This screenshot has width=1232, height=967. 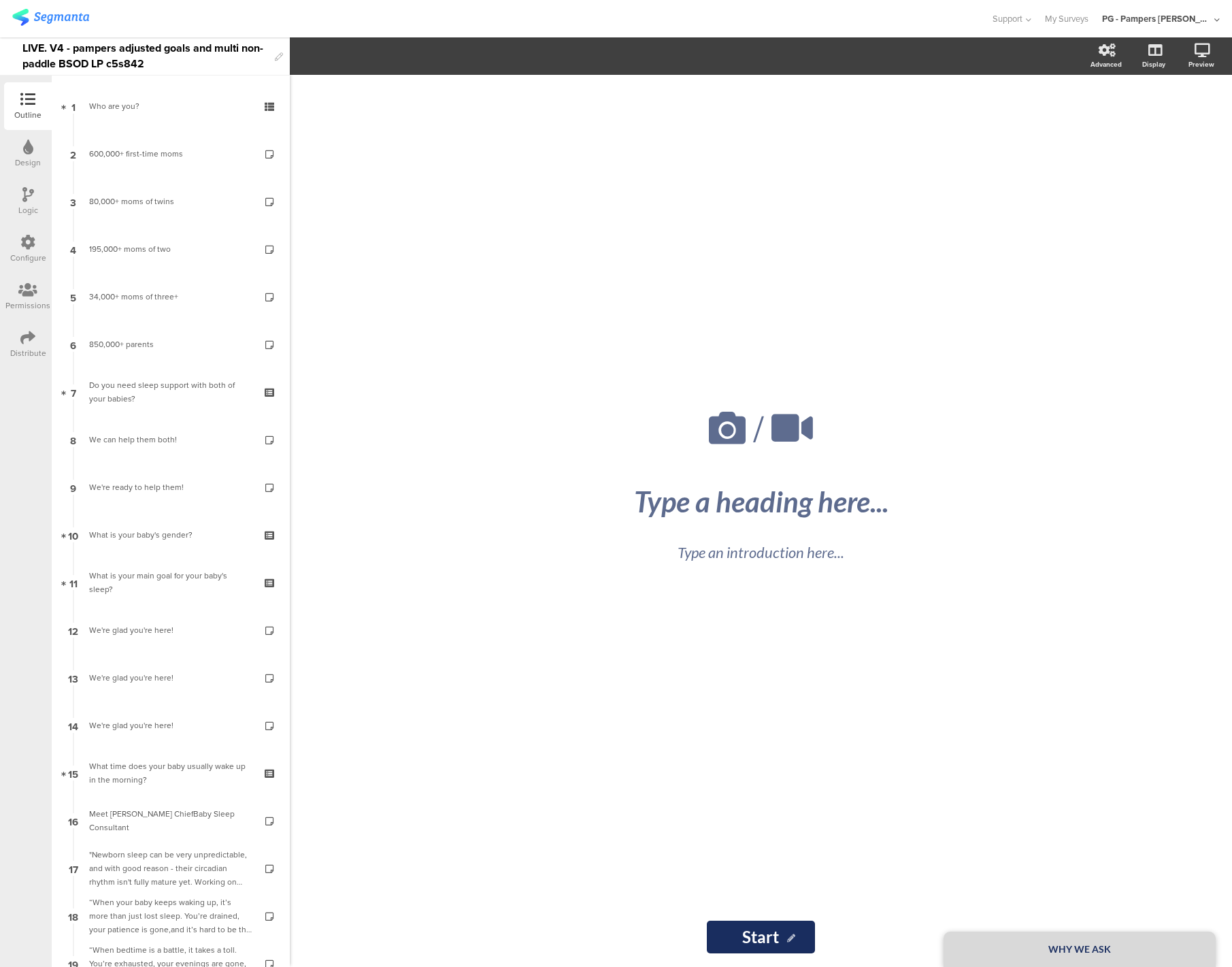 What do you see at coordinates (73, 630) in the screenshot?
I see `span: 12` at bounding box center [73, 630].